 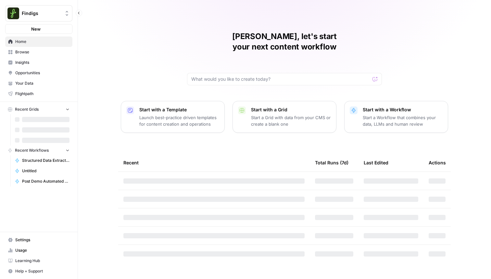 What do you see at coordinates (39, 250) in the screenshot?
I see `a: Usage` at bounding box center [39, 250].